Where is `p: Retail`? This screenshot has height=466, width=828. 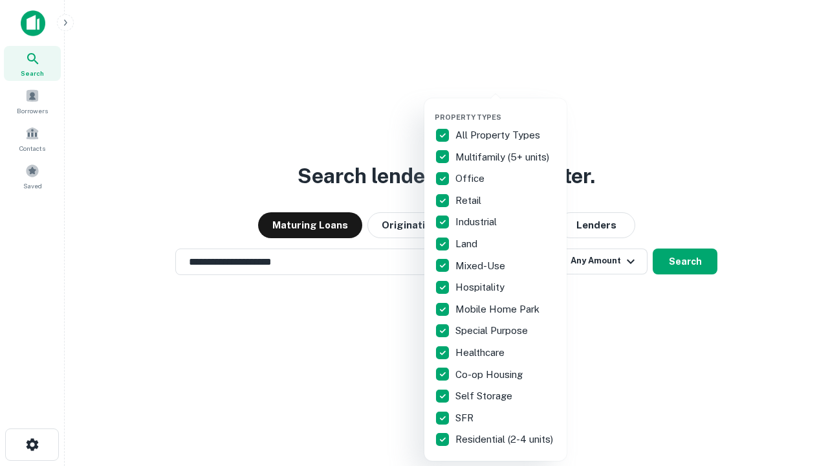
p: Retail is located at coordinates (470, 201).